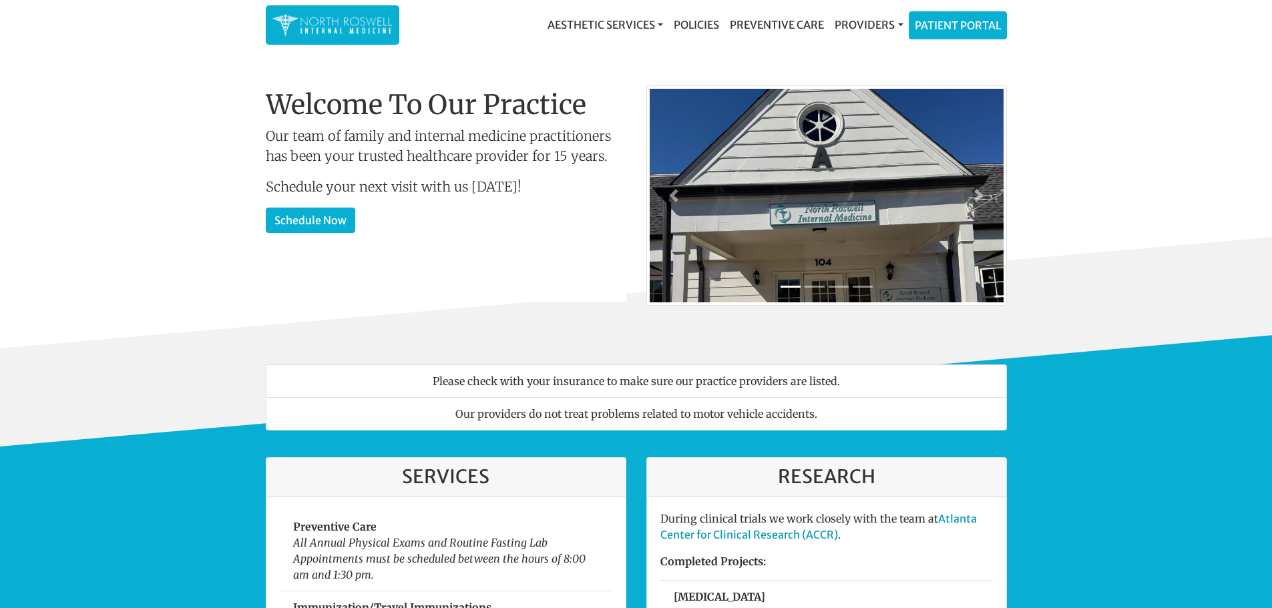 The height and width of the screenshot is (608, 1272). I want to click on li: Our providers do not treat problems related to motor vehicle accidents., so click(636, 414).